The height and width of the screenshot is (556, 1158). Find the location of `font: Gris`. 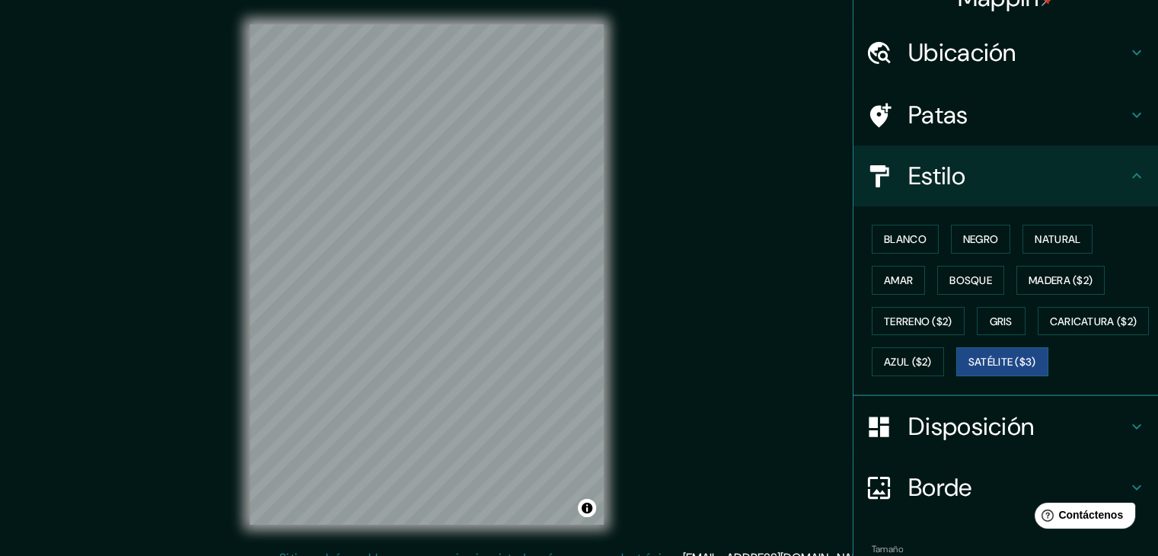

font: Gris is located at coordinates (1002, 321).